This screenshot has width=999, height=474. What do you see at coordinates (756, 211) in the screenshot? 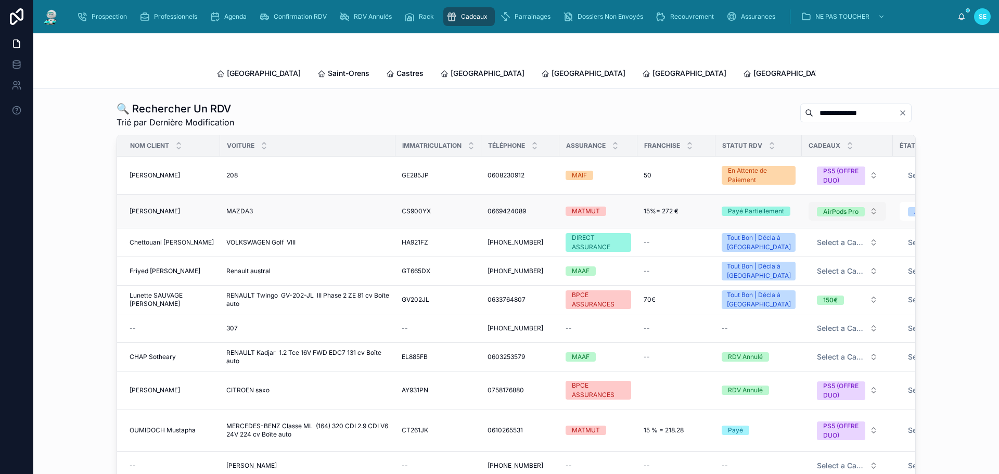
I see `div: Payé Partiellement` at bounding box center [756, 211].